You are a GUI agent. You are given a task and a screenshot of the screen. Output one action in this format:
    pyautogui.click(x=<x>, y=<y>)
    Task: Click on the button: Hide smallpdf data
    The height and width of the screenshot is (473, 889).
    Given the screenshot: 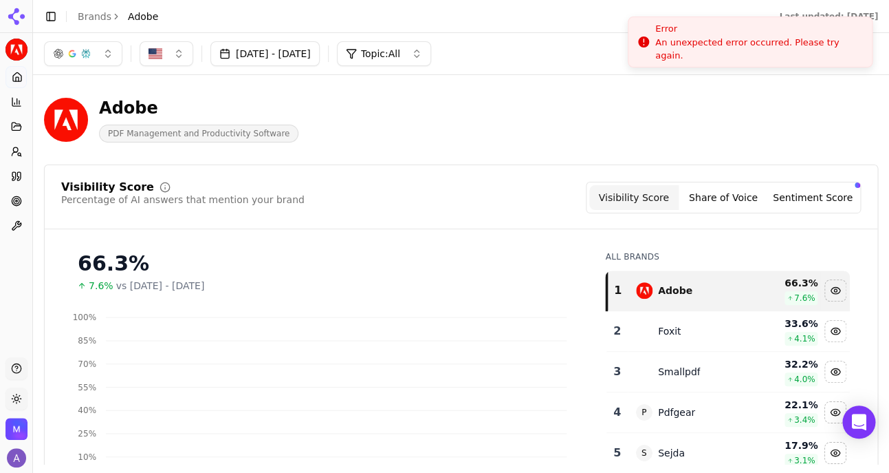 What is the action you would take?
    pyautogui.click(x=836, y=371)
    